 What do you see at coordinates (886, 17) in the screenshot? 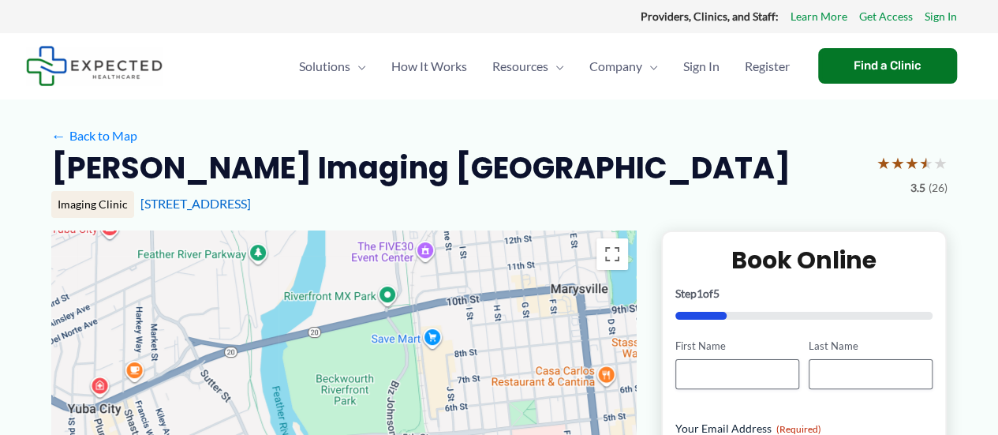
I see `a: Get Access` at bounding box center [886, 17].